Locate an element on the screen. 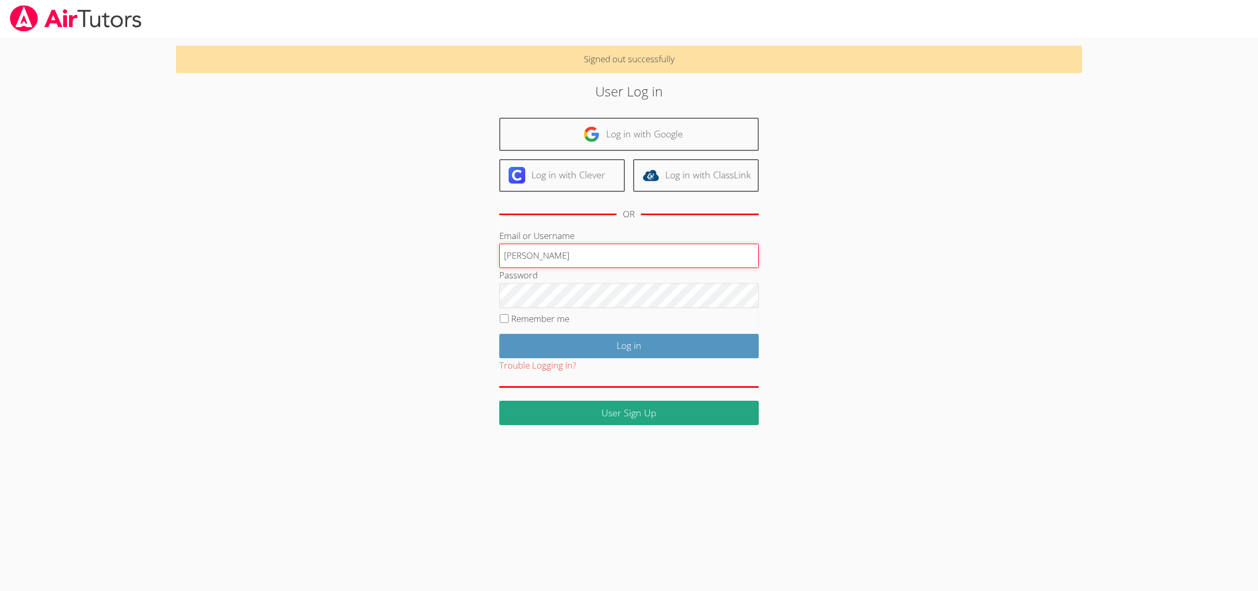 This screenshot has height=591, width=1258. label: Email or Username is located at coordinates (536, 236).